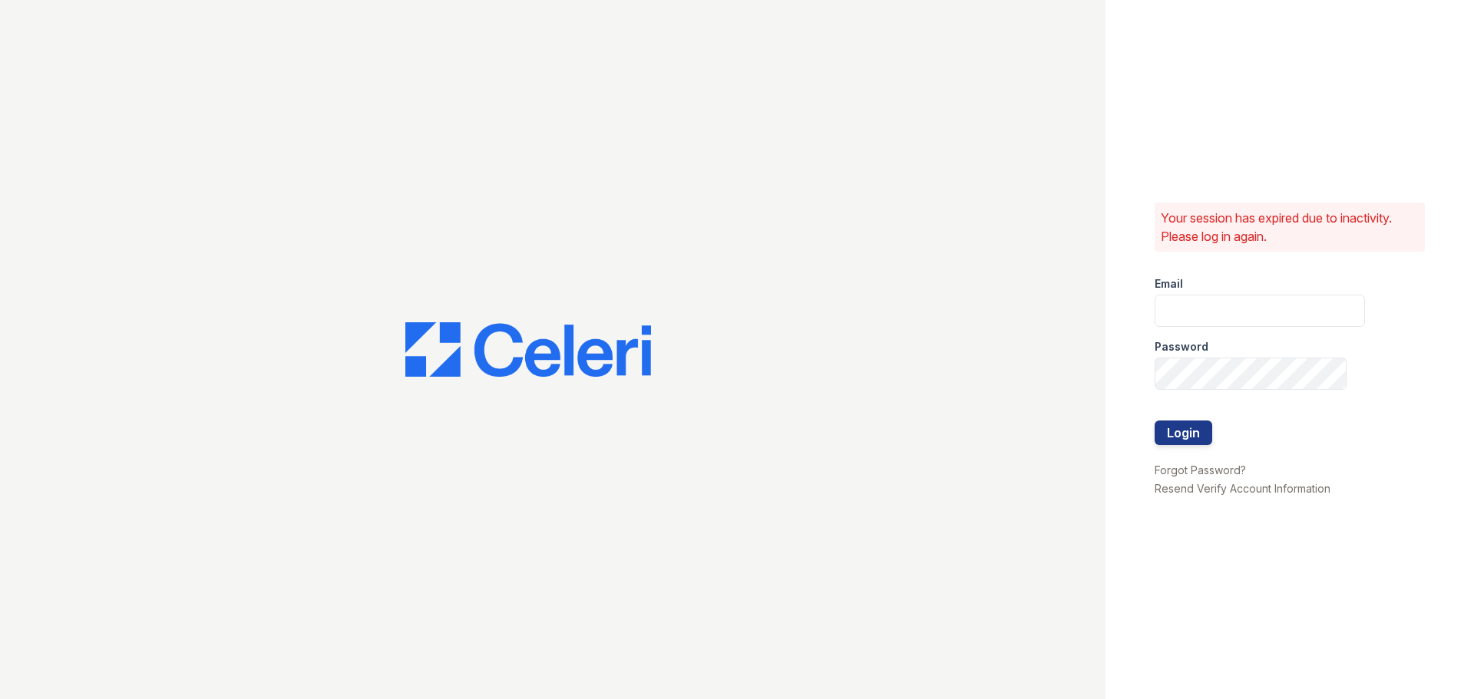 This screenshot has height=699, width=1474. Describe the element at coordinates (1183, 433) in the screenshot. I see `button: Login` at that location.